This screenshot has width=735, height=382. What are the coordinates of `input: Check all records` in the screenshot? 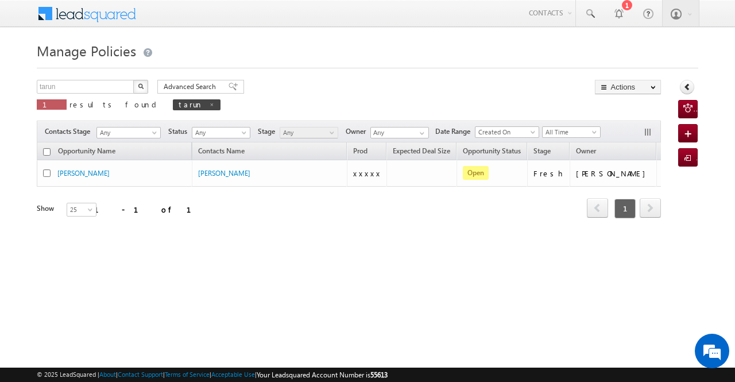 It's located at (47, 152).